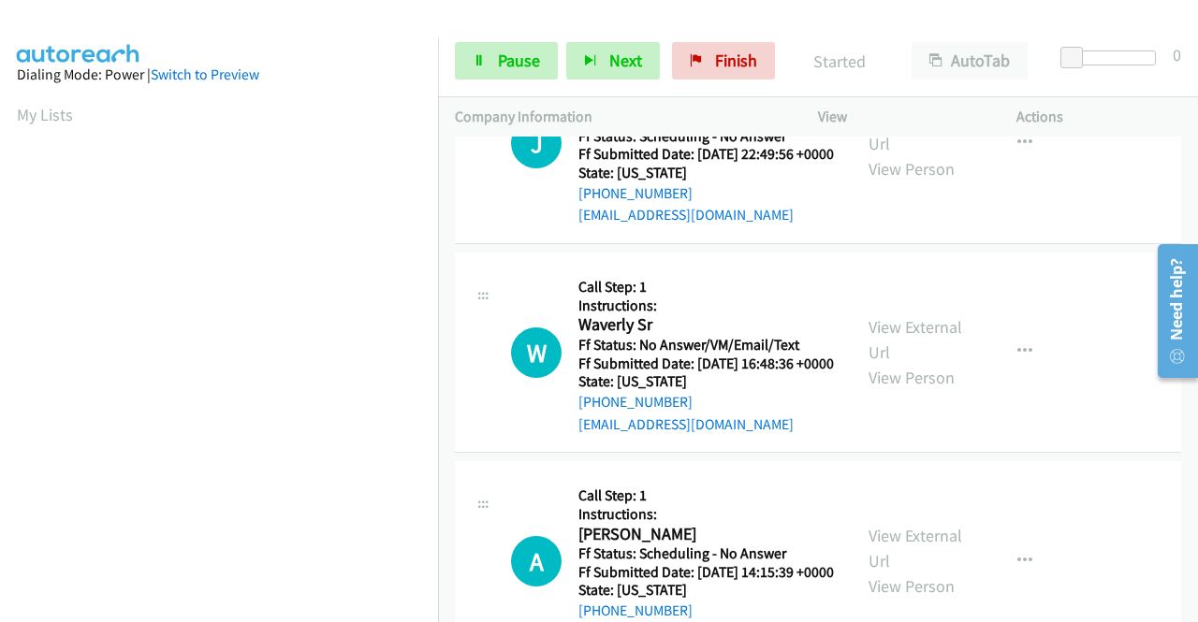 The image size is (1198, 622). I want to click on h1: W, so click(536, 353).